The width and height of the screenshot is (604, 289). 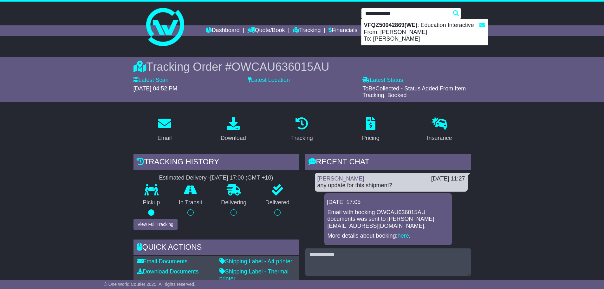 I want to click on div: Tracking Order #, so click(x=302, y=67).